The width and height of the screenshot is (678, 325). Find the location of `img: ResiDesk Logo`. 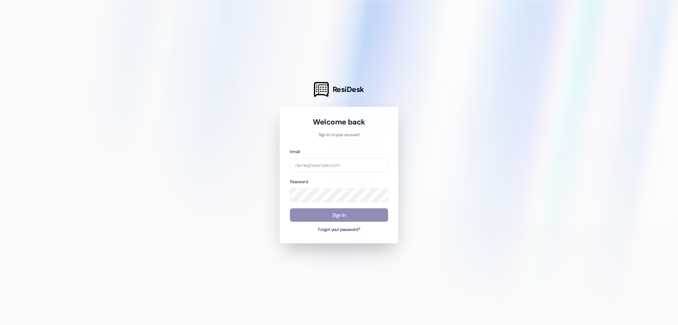

img: ResiDesk Logo is located at coordinates (321, 89).